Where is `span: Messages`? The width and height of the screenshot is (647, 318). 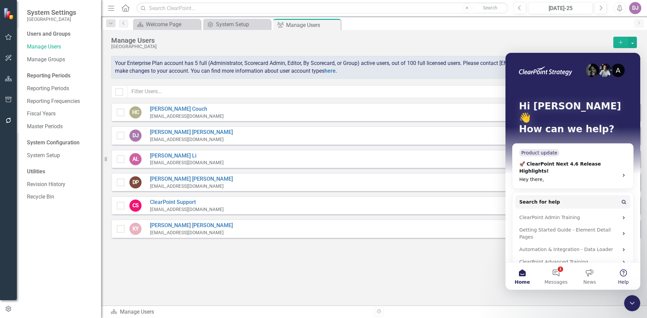
span: Messages is located at coordinates (51, 229).